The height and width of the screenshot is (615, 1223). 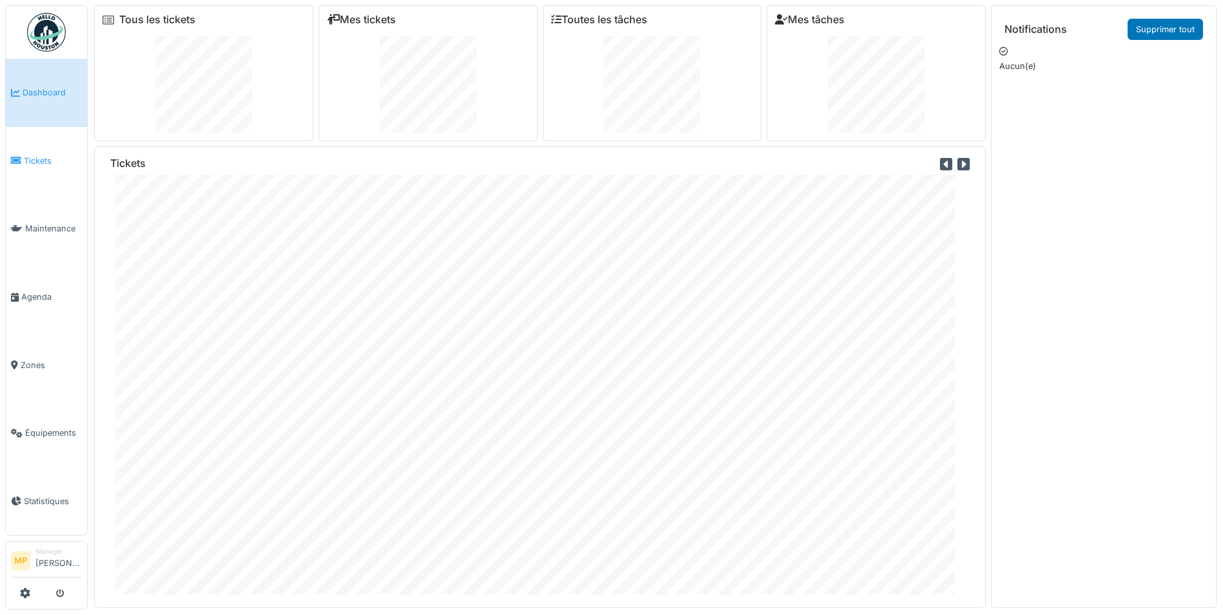 What do you see at coordinates (1104, 66) in the screenshot?
I see `p: Aucun(e)` at bounding box center [1104, 66].